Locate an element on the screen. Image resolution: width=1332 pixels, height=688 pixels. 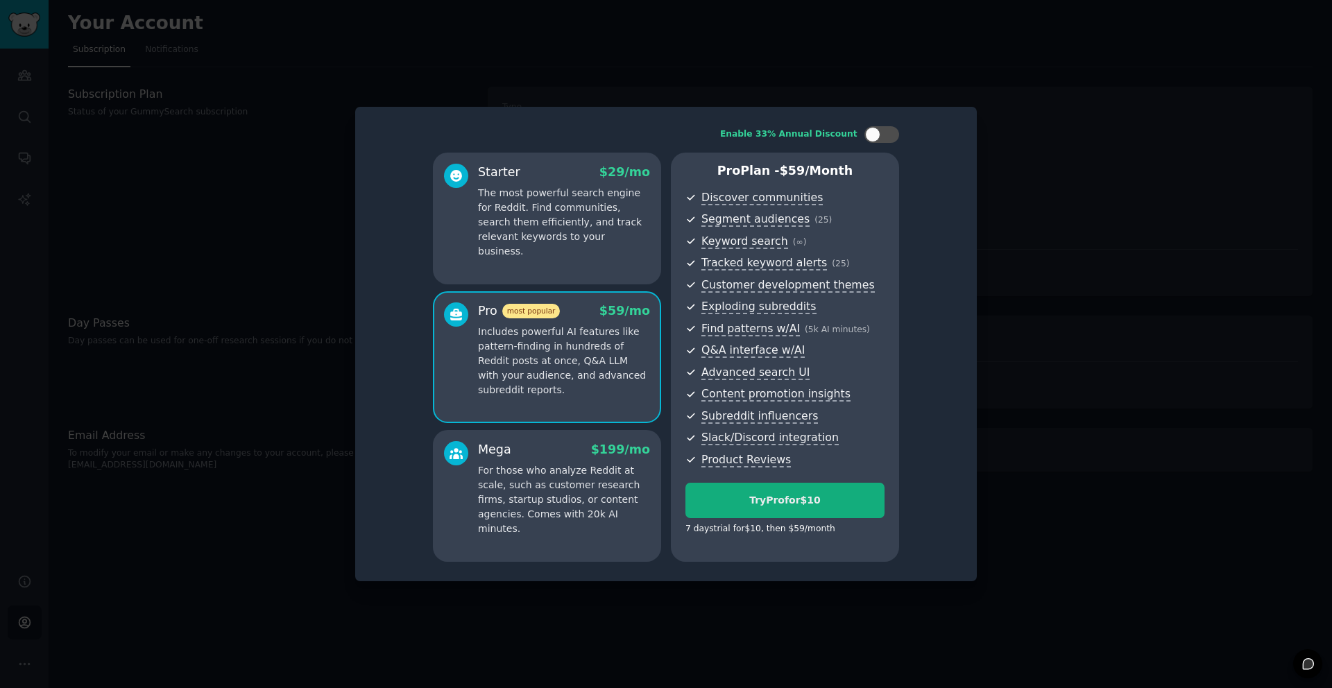
span: Customer development themes is located at coordinates (788, 285).